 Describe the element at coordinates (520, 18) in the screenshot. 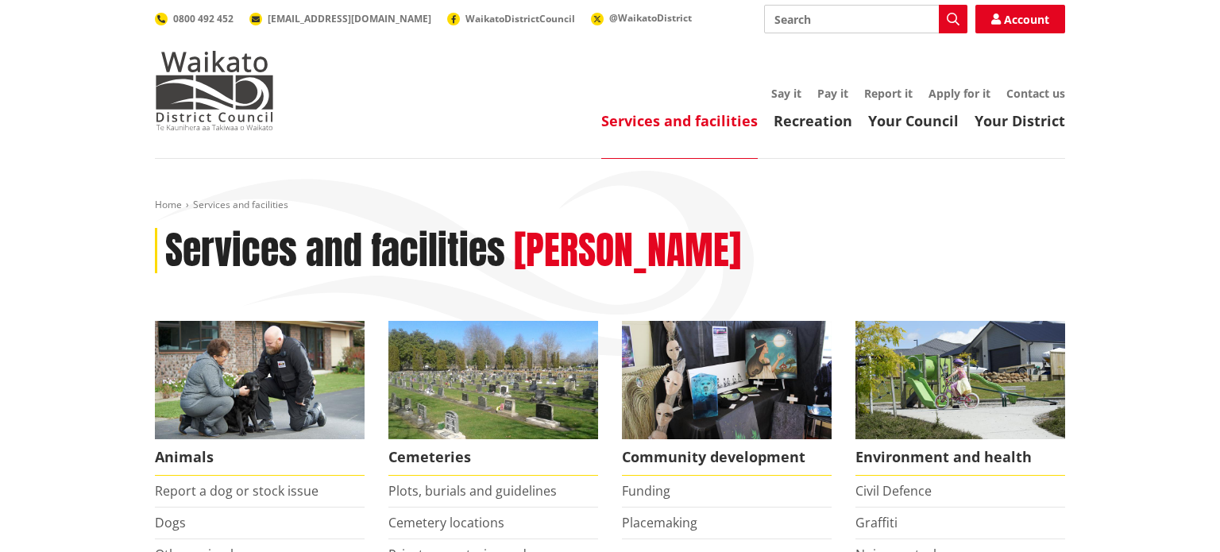

I see `span: WaikatoDistrictCouncil` at that location.